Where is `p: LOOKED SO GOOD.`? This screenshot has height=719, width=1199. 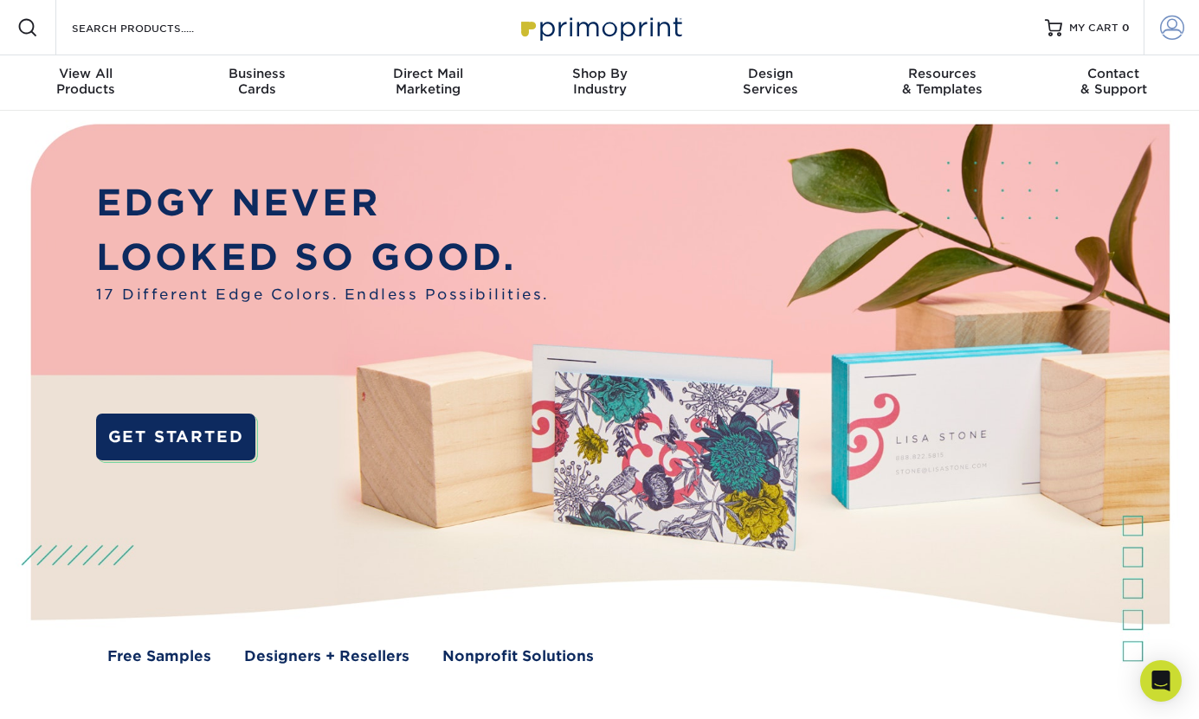
p: LOOKED SO GOOD. is located at coordinates (322, 257).